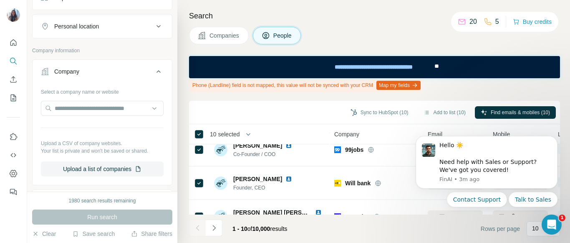 This screenshot has height=243, width=570. I want to click on button: Save search, so click(93, 233).